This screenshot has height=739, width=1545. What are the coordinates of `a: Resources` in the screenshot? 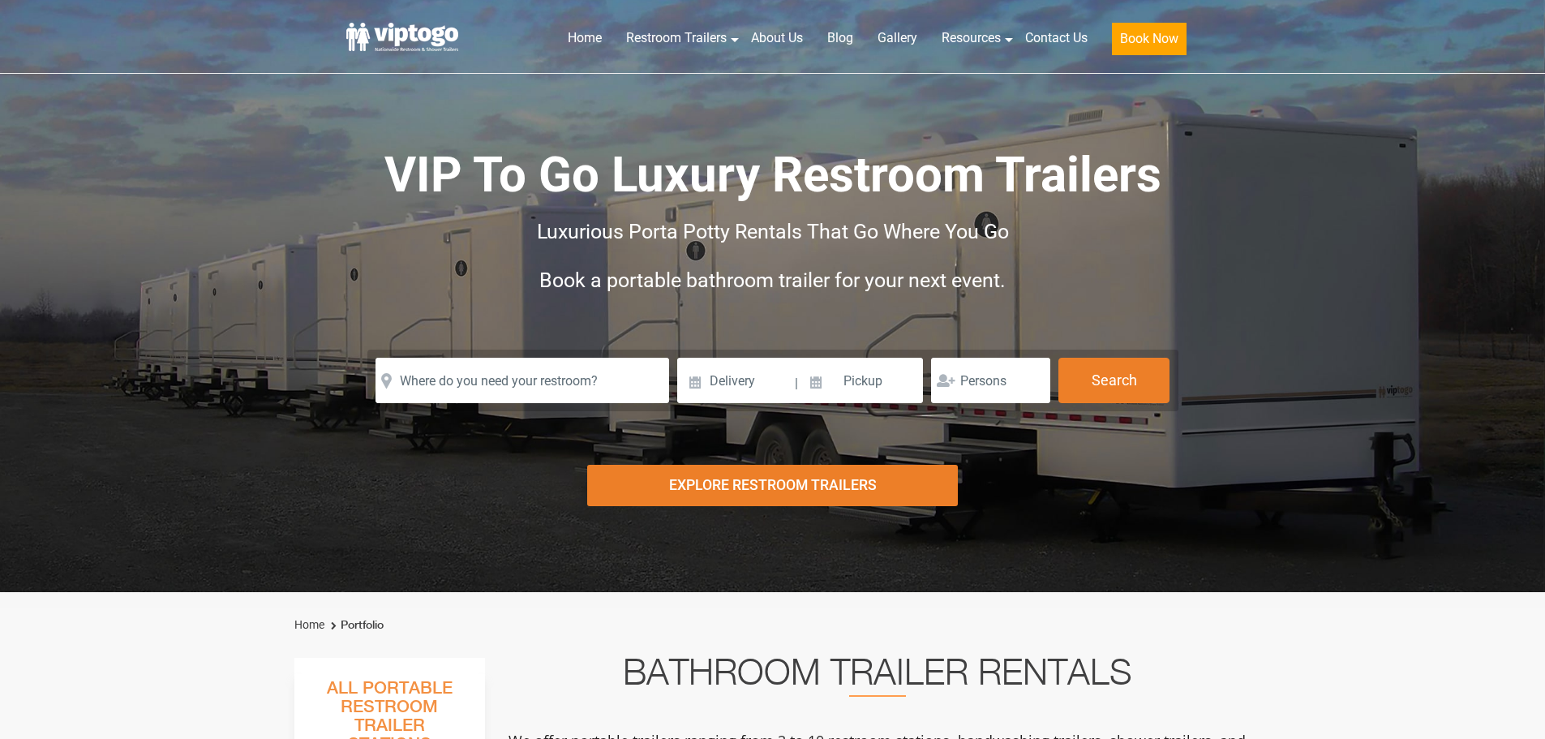 It's located at (971, 38).